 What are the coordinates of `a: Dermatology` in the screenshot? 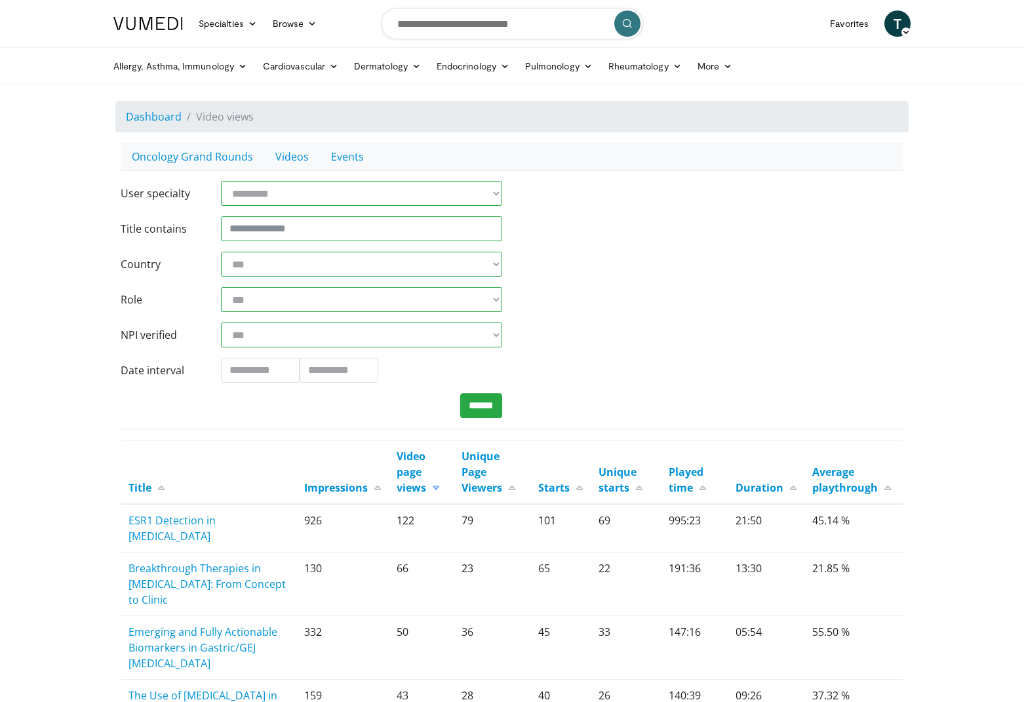 It's located at (388, 66).